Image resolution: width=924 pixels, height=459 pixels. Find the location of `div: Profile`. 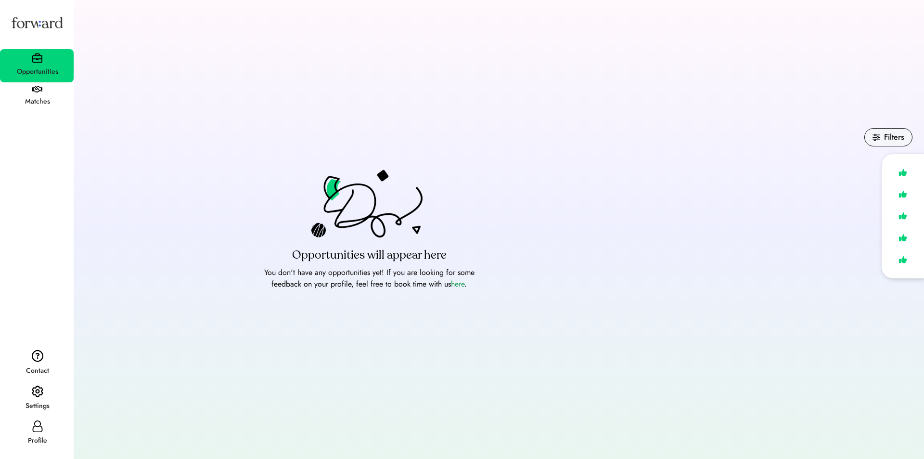

div: Profile is located at coordinates (37, 441).